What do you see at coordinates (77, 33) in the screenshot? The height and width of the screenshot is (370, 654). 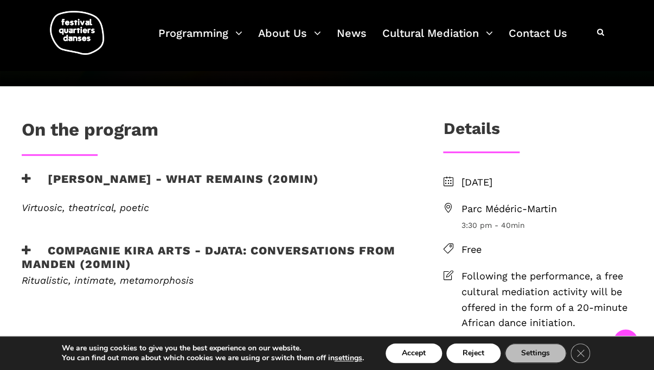 I see `img: logo-fqd-med` at bounding box center [77, 33].